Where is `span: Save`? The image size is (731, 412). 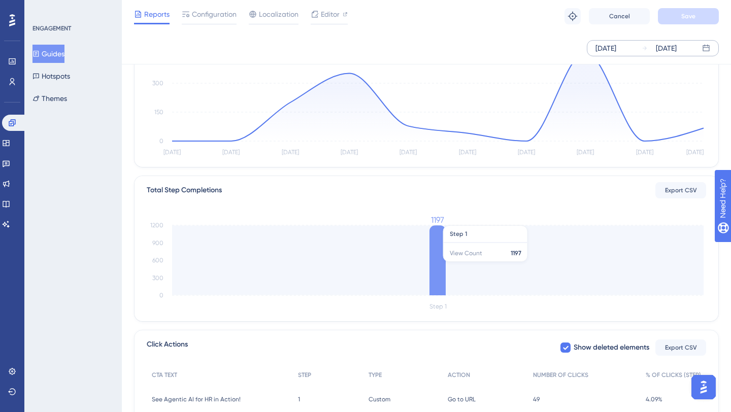 span: Save is located at coordinates (688, 16).